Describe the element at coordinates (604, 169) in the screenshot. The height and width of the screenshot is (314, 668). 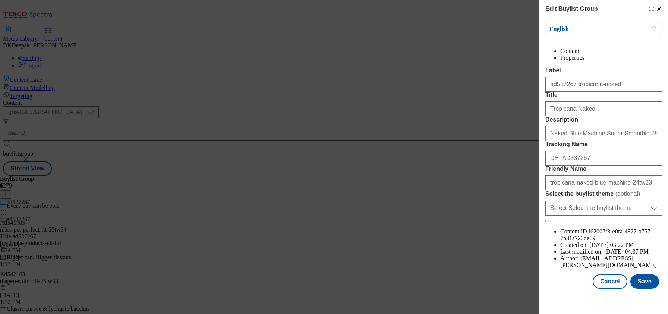
I see `label: Friendly Name` at that location.